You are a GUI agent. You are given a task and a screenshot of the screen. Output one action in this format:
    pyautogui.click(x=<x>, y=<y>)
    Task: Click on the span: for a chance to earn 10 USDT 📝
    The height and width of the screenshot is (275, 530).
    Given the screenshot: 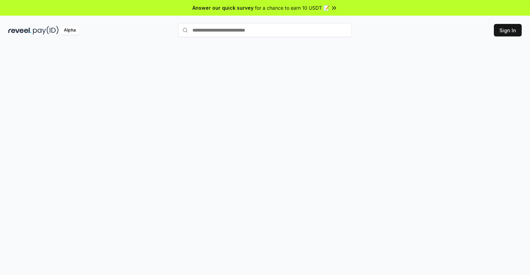 What is the action you would take?
    pyautogui.click(x=292, y=8)
    